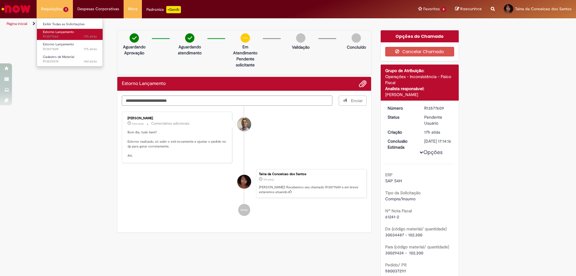 The image size is (576, 276). What do you see at coordinates (70, 62) in the screenshot?
I see `span: R13539274` at bounding box center [70, 62].